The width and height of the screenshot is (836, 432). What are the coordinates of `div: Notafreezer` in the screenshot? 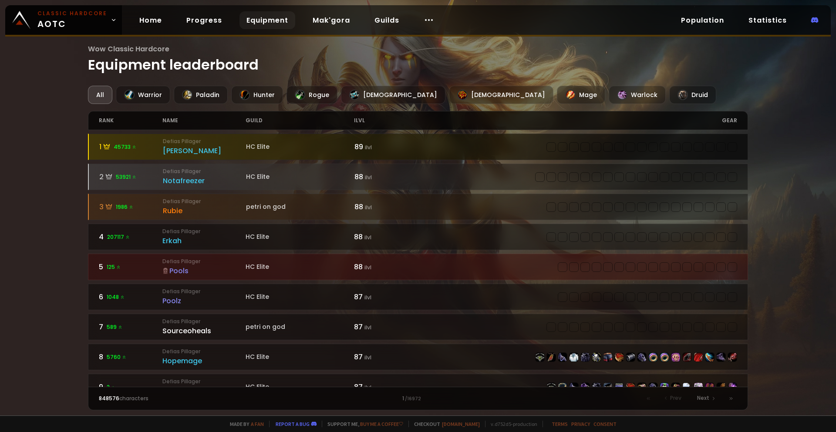 It's located at (204, 181).